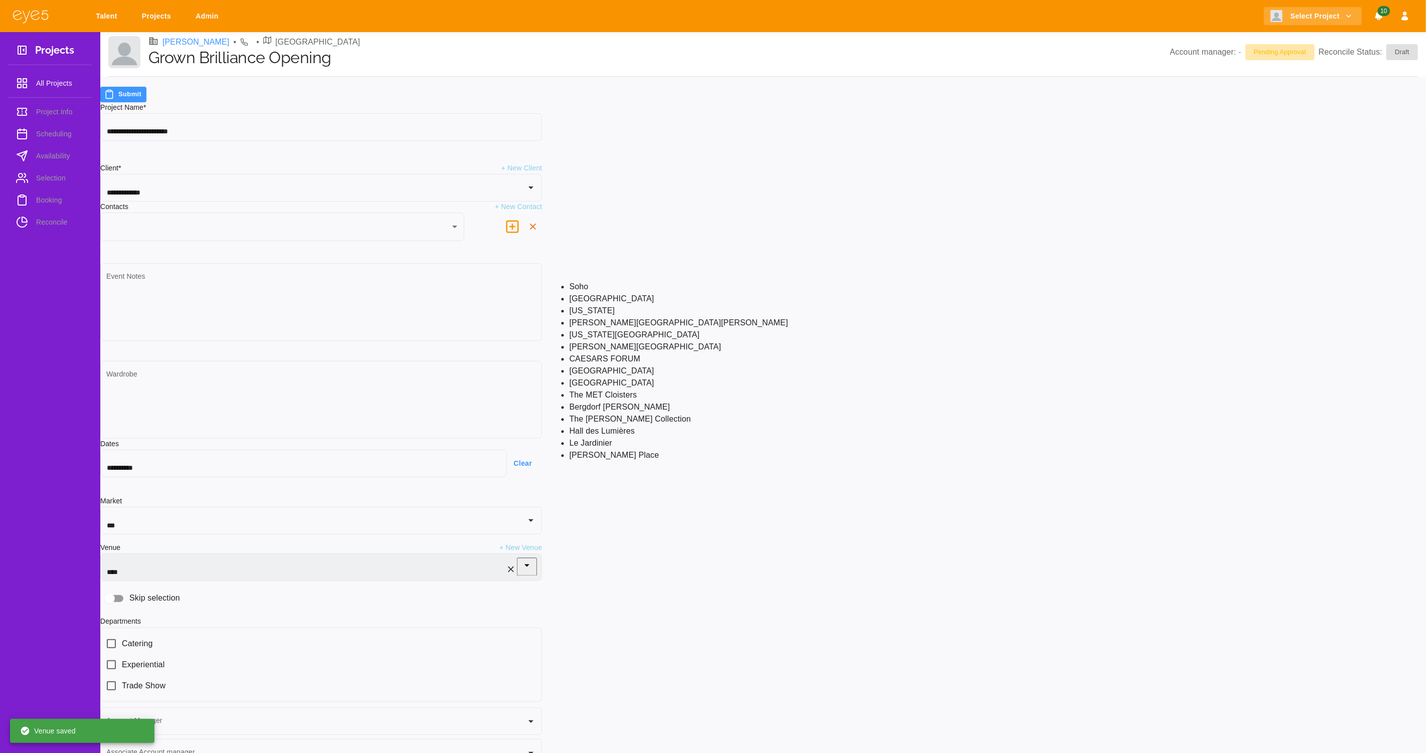 This screenshot has width=1426, height=753. I want to click on h6: Dates, so click(321, 444).